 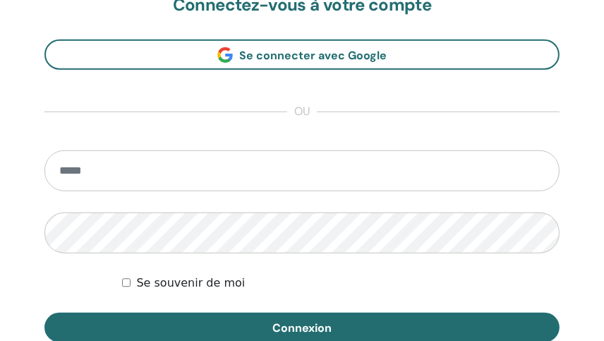 What do you see at coordinates (302, 112) in the screenshot?
I see `span: ou` at bounding box center [302, 112].